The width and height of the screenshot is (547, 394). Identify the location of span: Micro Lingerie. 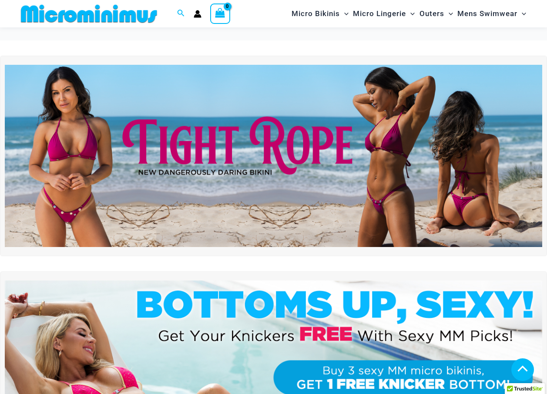
(379, 13).